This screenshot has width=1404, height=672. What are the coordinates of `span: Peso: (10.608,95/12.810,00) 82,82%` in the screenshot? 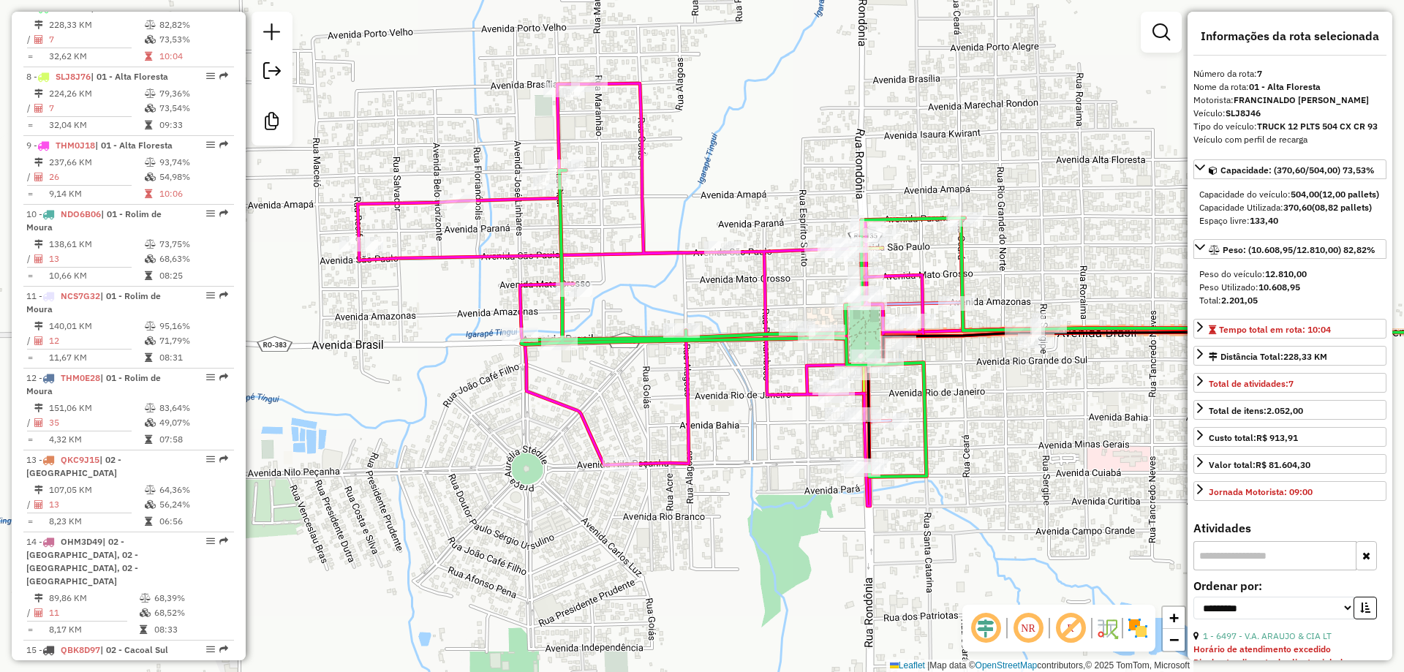 It's located at (1299, 249).